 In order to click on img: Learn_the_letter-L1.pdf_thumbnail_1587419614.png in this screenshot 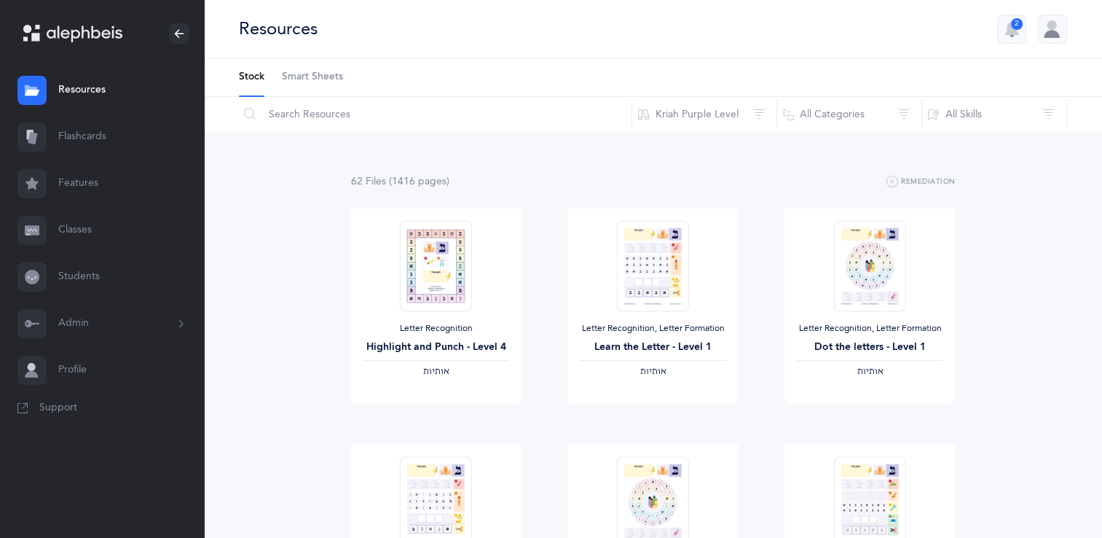, I will do `click(653, 265)`.